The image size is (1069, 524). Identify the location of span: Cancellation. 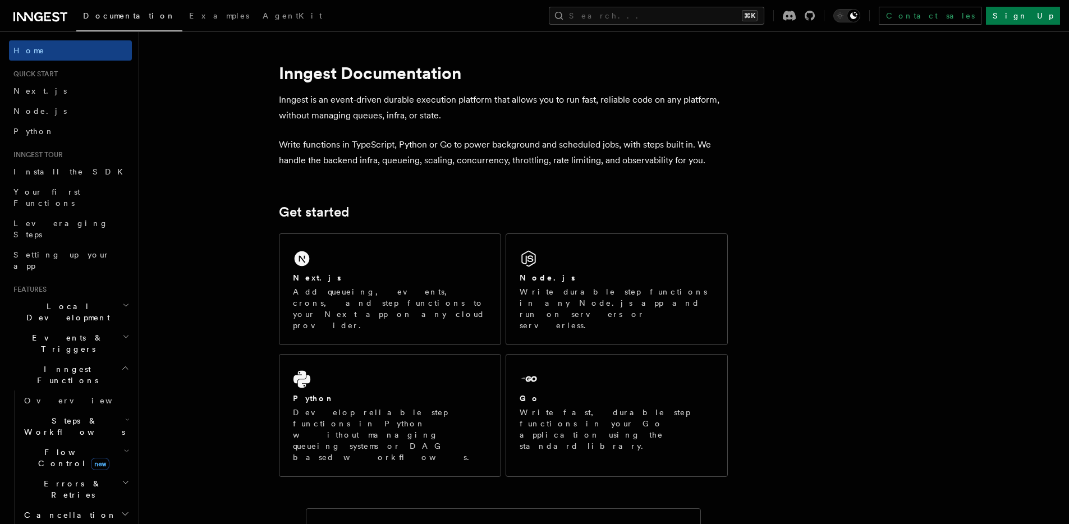
(68, 515).